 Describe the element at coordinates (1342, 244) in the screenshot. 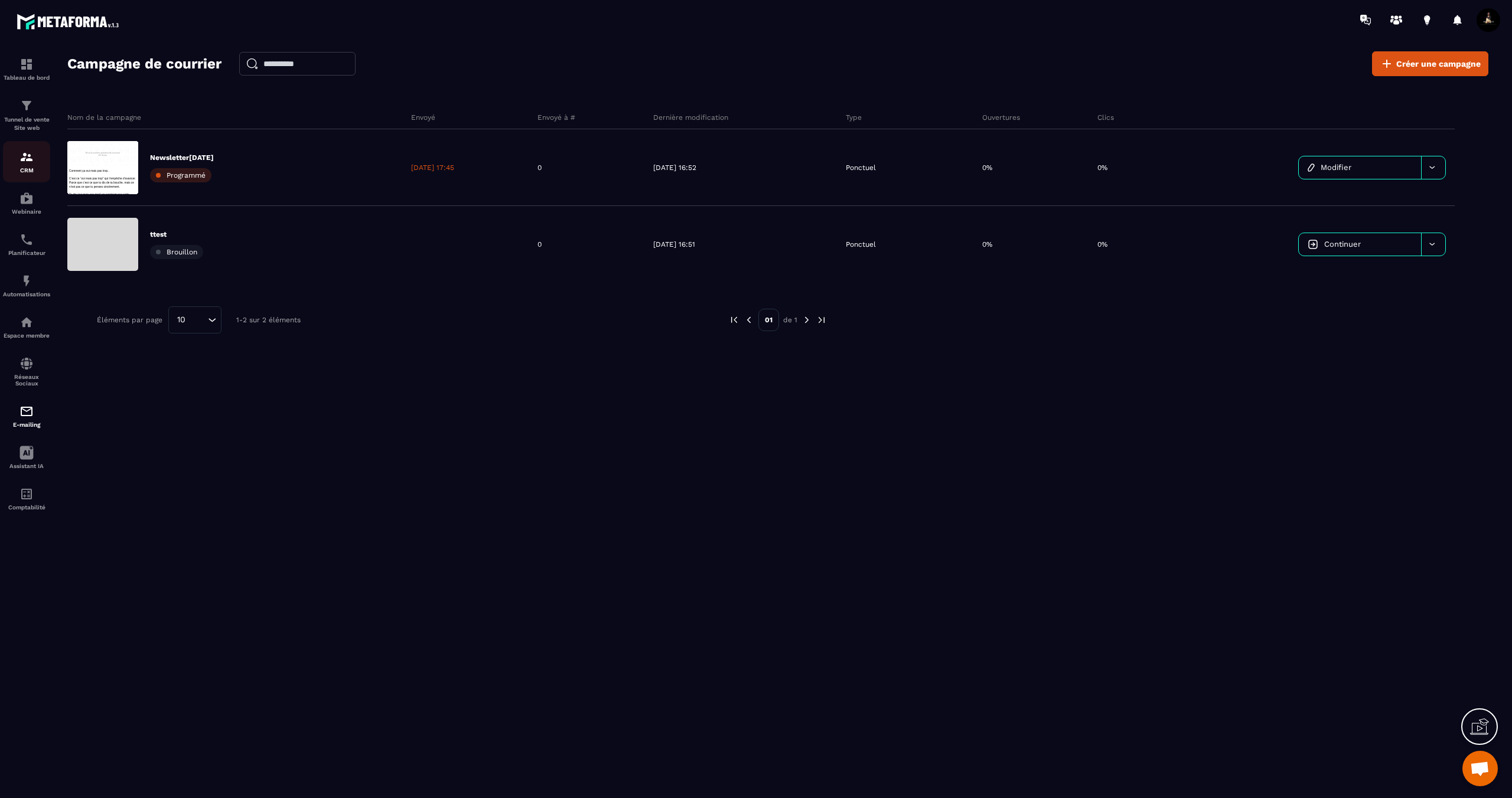

I see `span: Continuer` at that location.